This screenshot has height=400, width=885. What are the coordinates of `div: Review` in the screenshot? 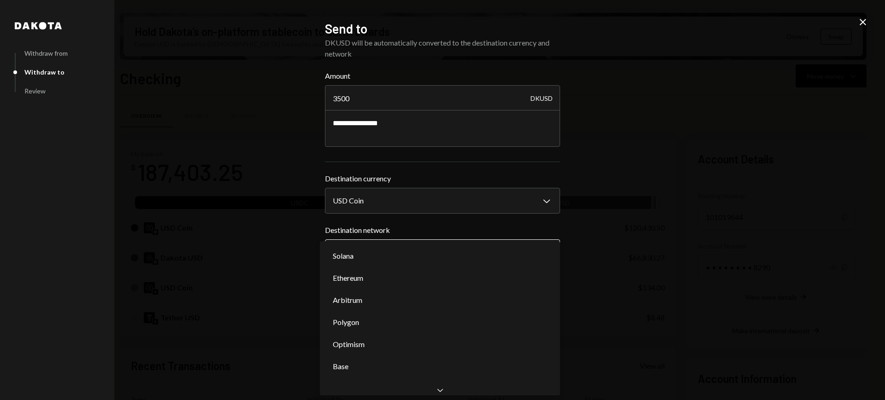 It's located at (35, 91).